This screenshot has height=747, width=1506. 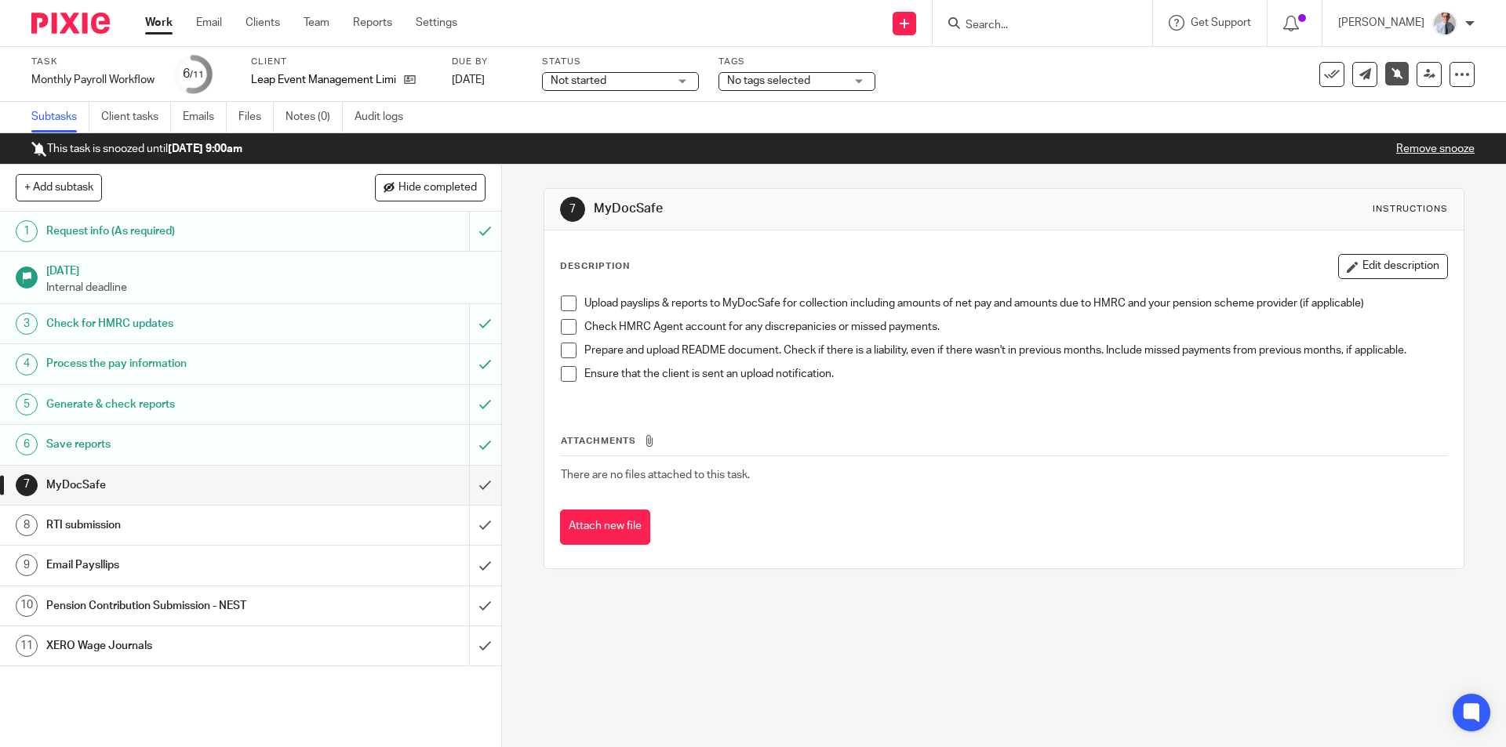 I want to click on span: No tags selected, so click(x=769, y=81).